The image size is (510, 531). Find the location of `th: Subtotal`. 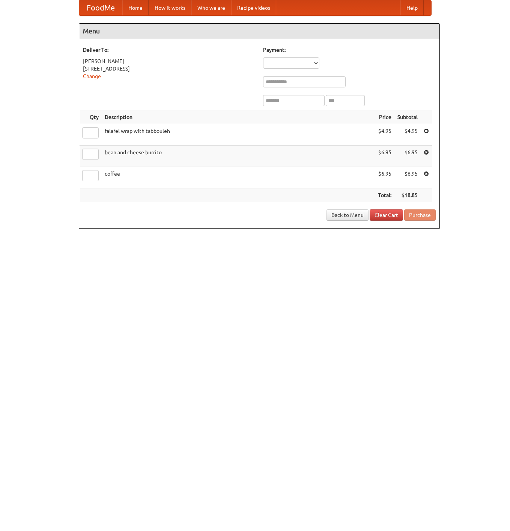

th: Subtotal is located at coordinates (407, 117).